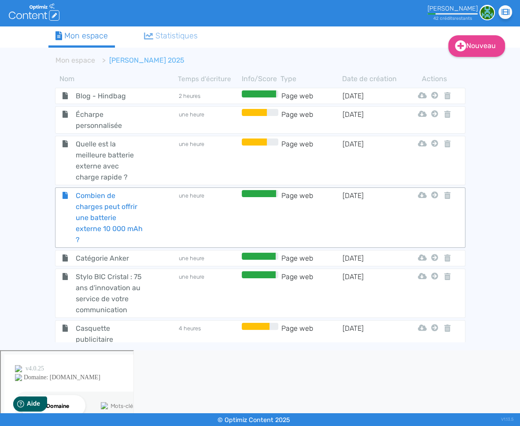 The image size is (520, 426). I want to click on div: V1.13.5, so click(508, 419).